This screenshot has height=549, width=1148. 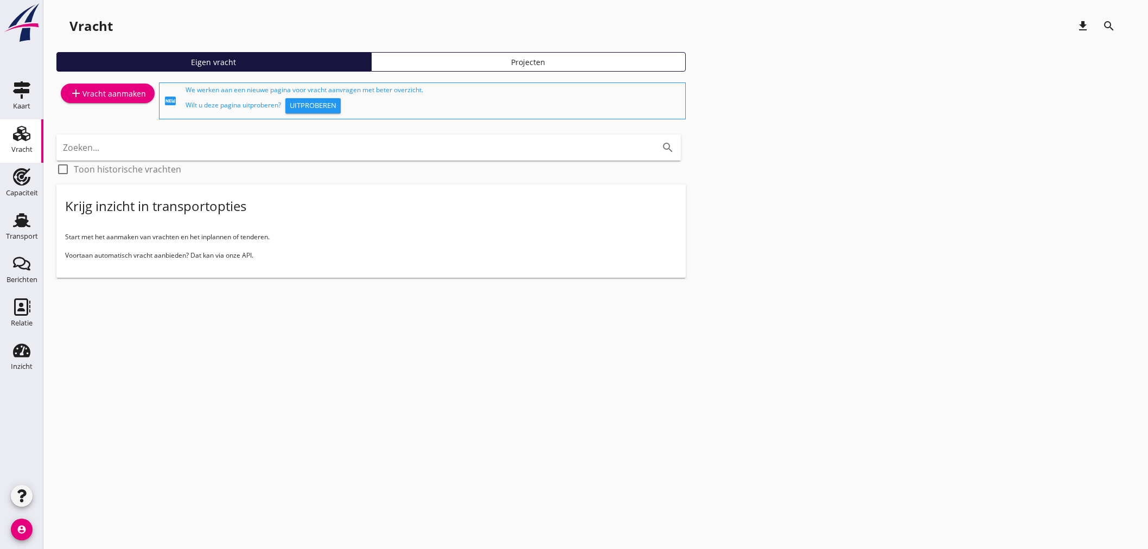 What do you see at coordinates (528, 62) in the screenshot?
I see `div: Projecten` at bounding box center [528, 62].